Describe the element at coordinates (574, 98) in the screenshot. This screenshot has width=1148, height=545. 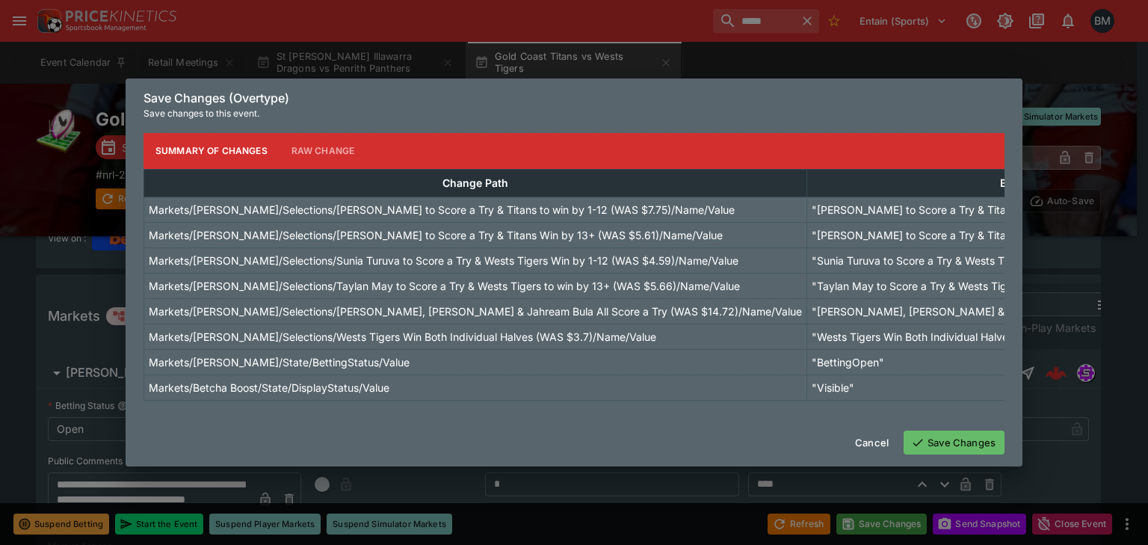
I see `h6: Save Changes (Overtype)` at that location.